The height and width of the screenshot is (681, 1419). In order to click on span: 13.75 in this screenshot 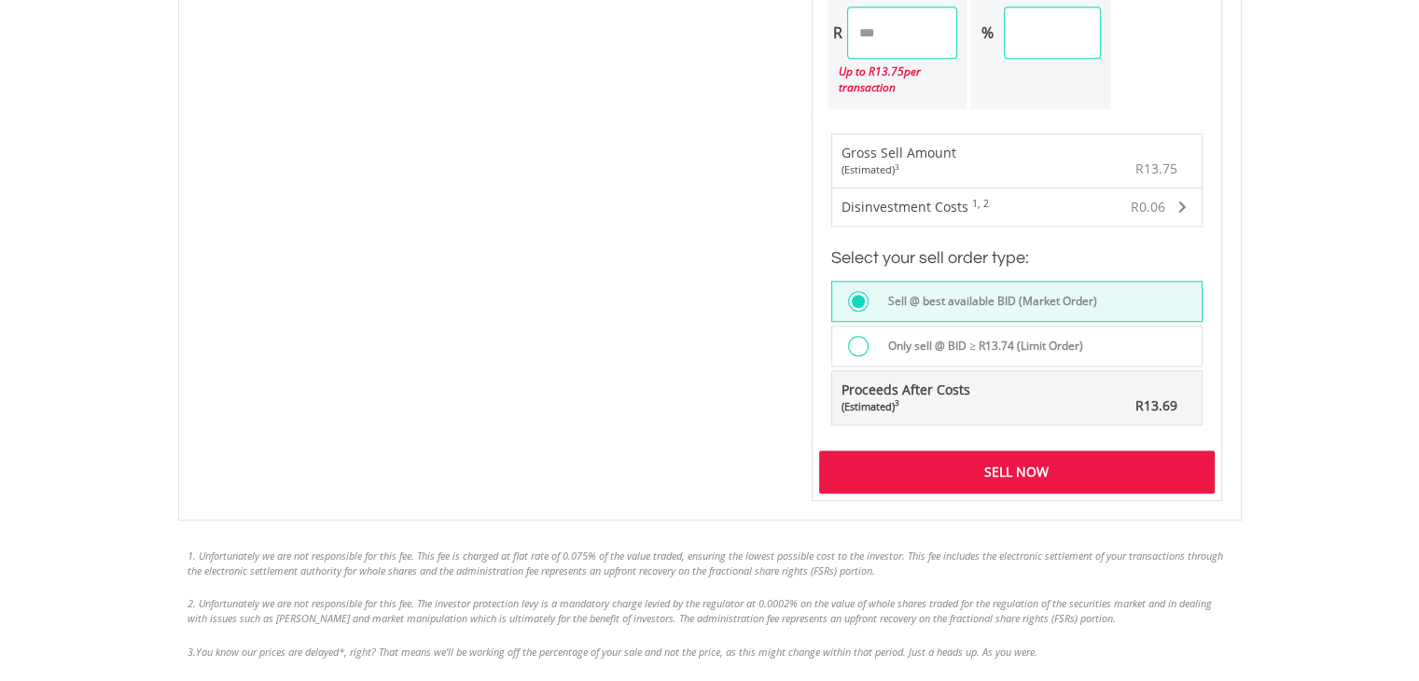, I will do `click(889, 71)`.